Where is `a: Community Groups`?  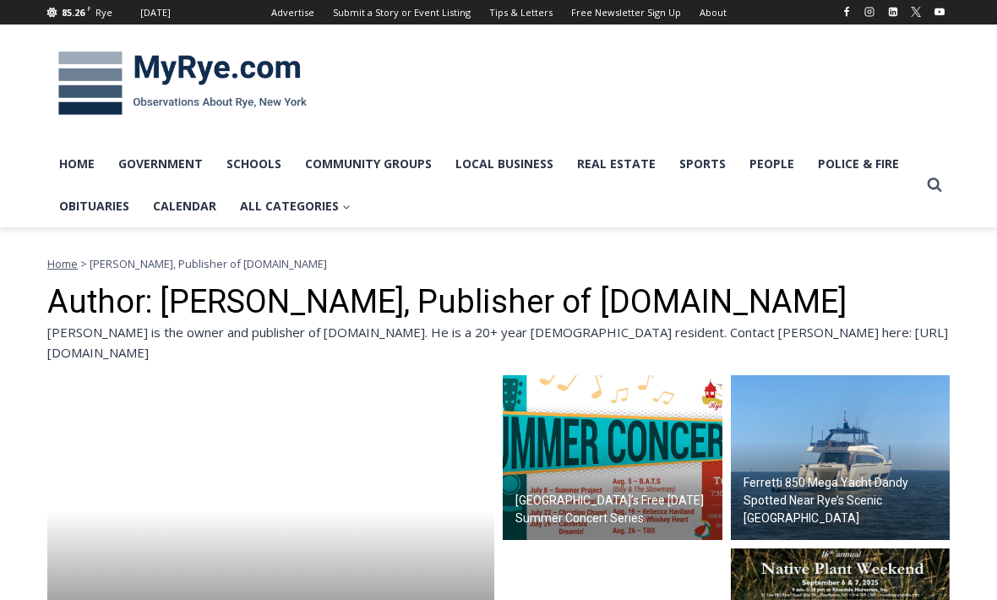 a: Community Groups is located at coordinates (369, 164).